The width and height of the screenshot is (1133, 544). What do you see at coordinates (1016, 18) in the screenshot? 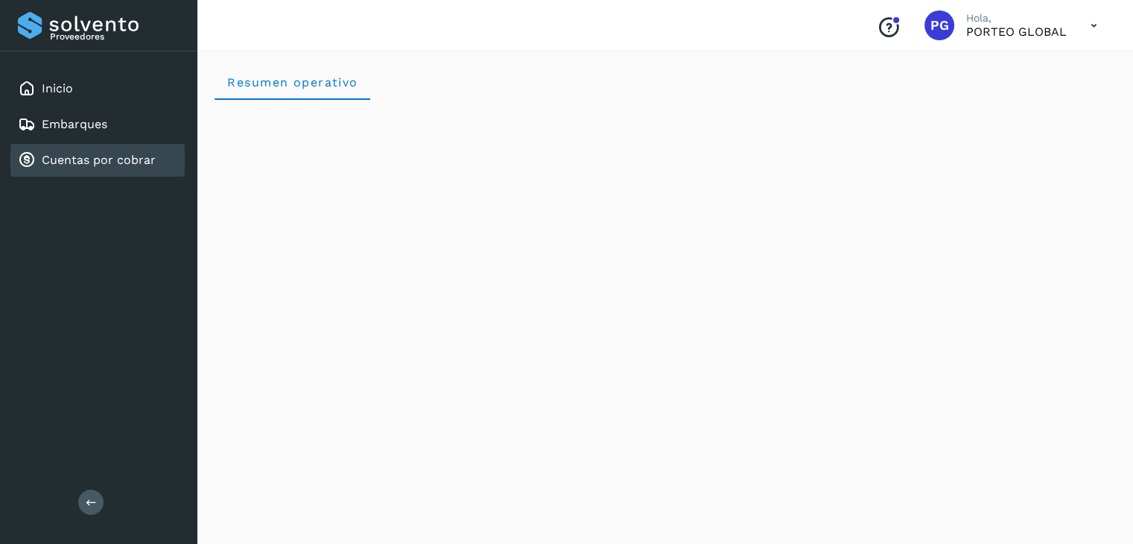
I see `p: Hola,` at bounding box center [1016, 18].